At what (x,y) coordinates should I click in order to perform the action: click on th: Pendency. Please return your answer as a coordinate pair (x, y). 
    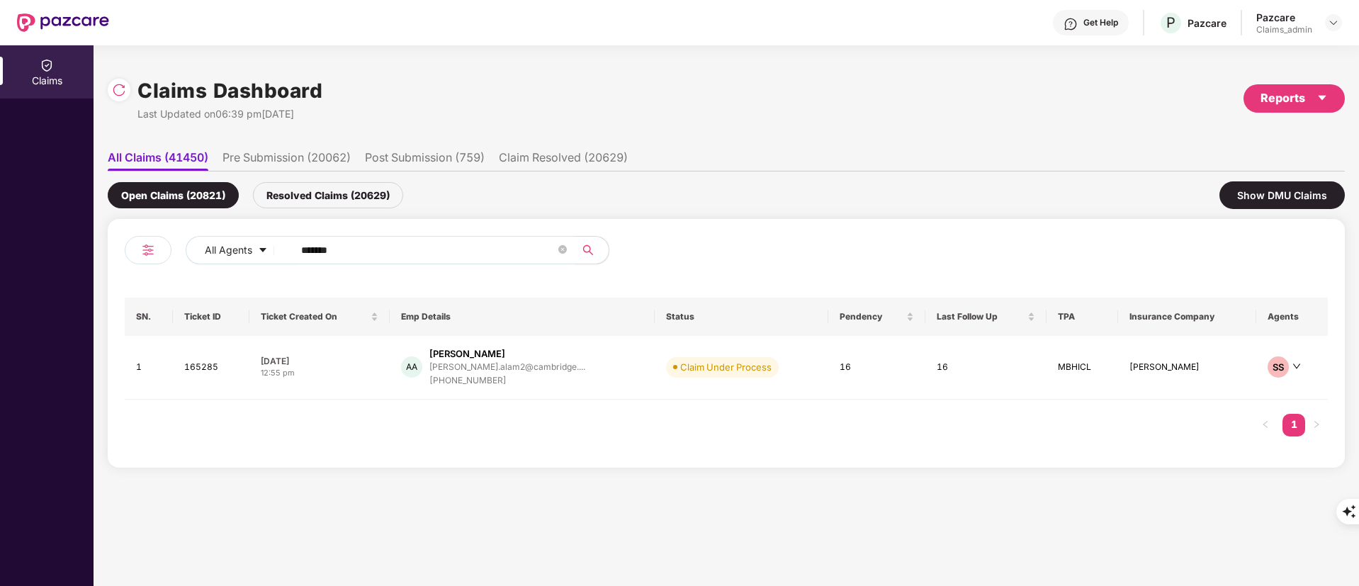
    Looking at the image, I should click on (877, 317).